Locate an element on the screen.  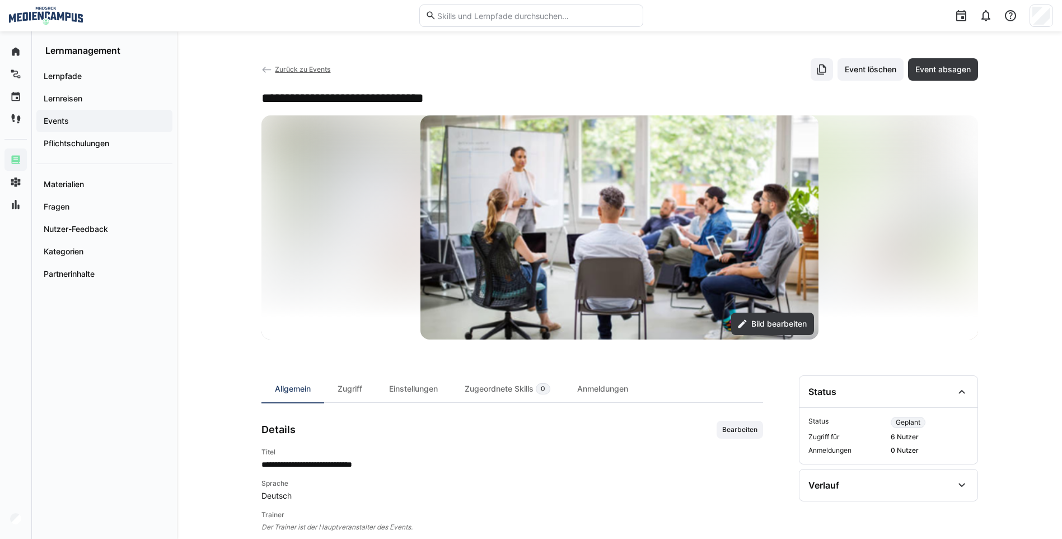
span: Anmeldungen is located at coordinates (847, 450).